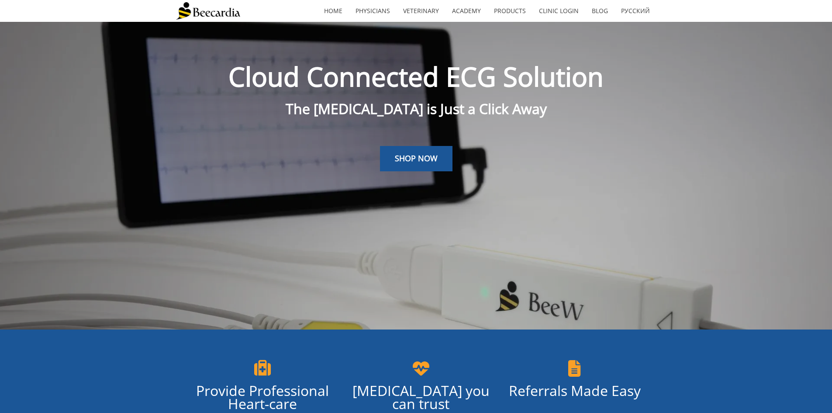 Image resolution: width=832 pixels, height=413 pixels. I want to click on a: Blog, so click(599, 11).